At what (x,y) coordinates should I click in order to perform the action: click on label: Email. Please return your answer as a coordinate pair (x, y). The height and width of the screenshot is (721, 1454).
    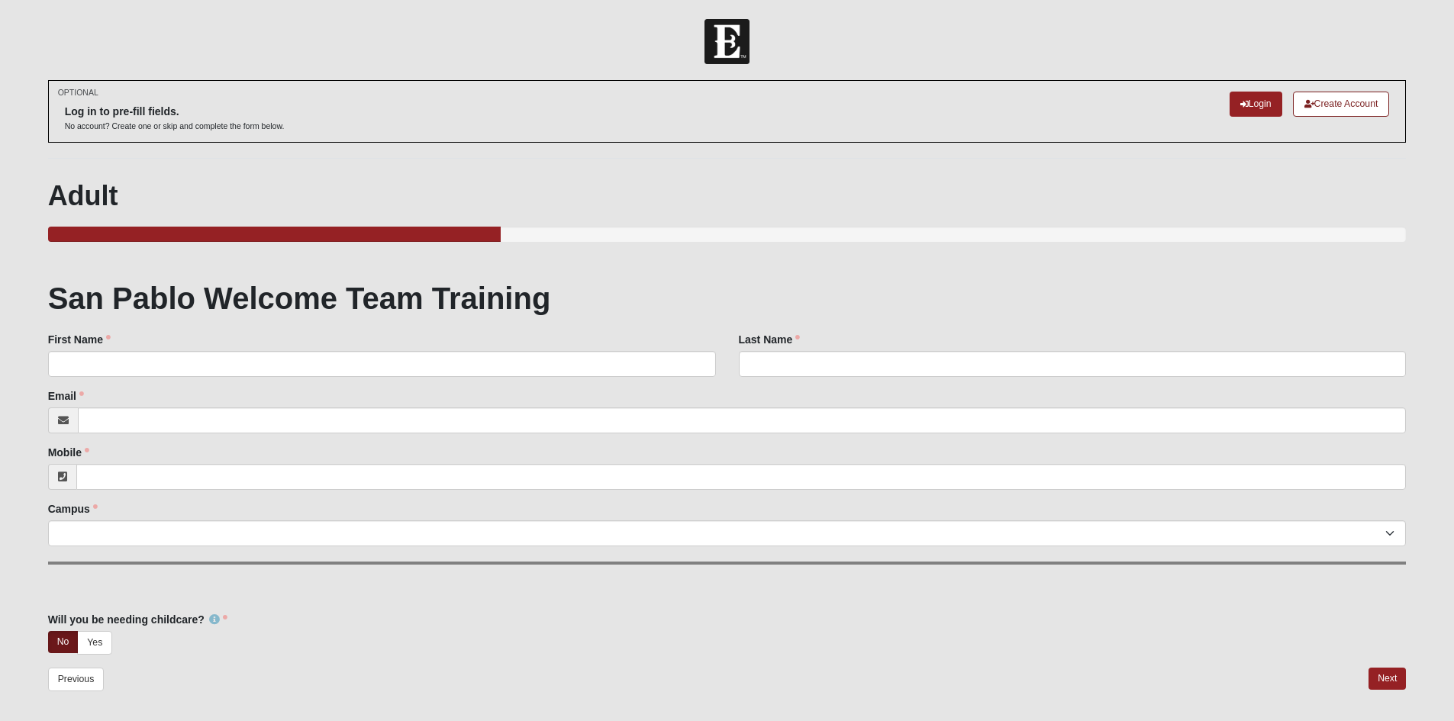
    Looking at the image, I should click on (66, 396).